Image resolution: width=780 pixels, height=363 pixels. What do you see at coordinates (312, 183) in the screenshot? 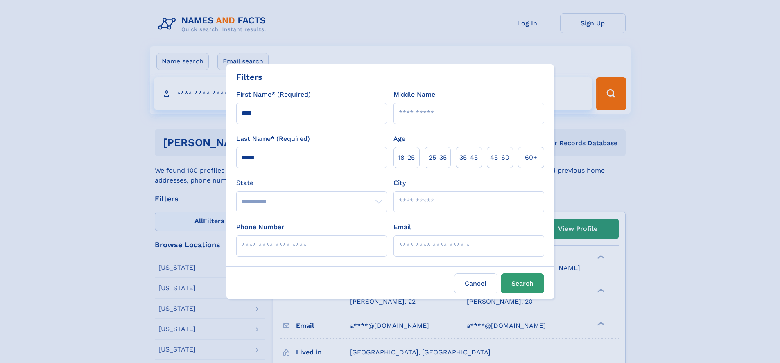
I see `label: State` at bounding box center [312, 183].